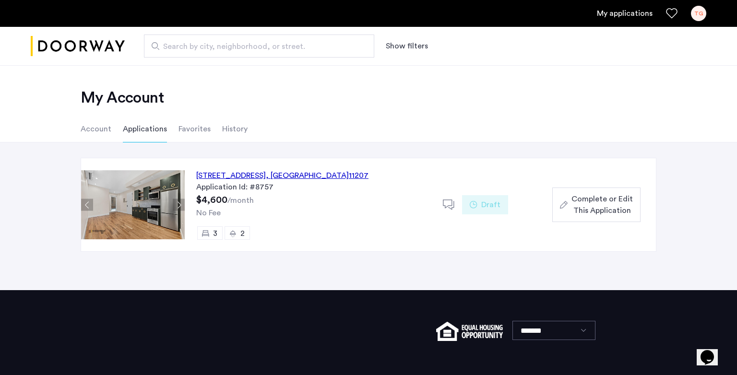 This screenshot has width=737, height=375. I want to click on div: TG, so click(698, 13).